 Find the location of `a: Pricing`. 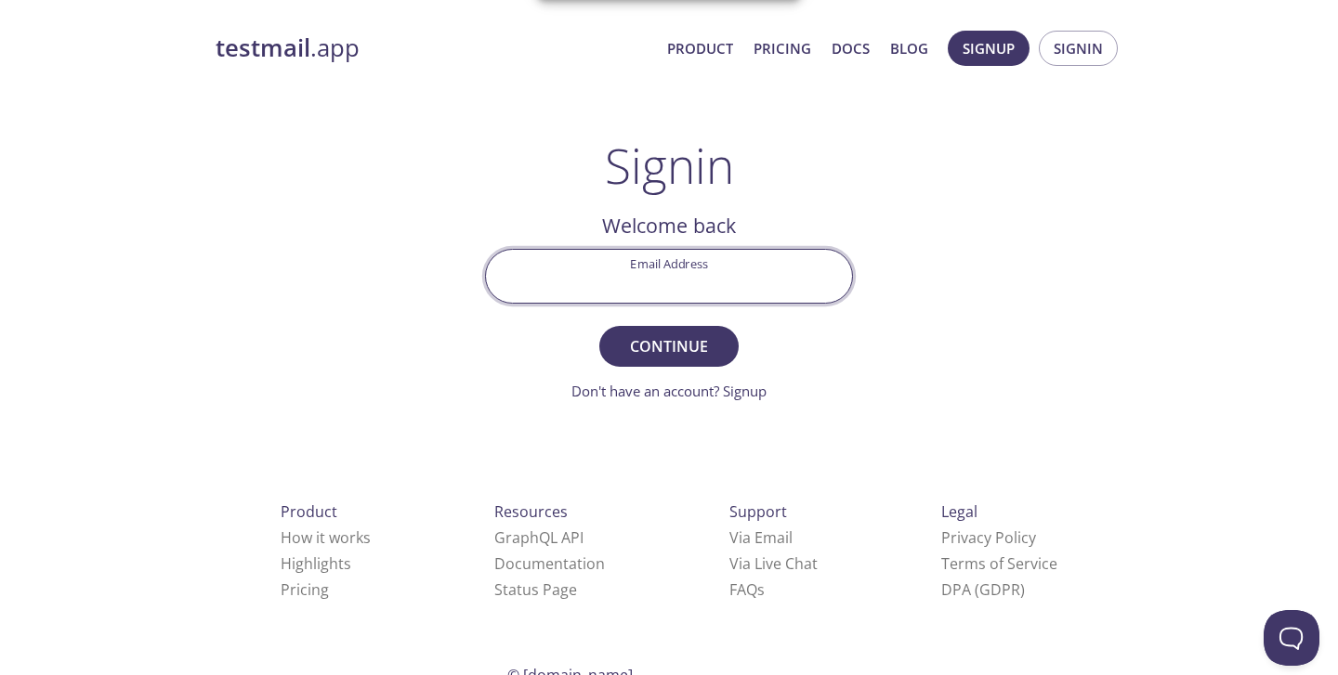

a: Pricing is located at coordinates (305, 590).